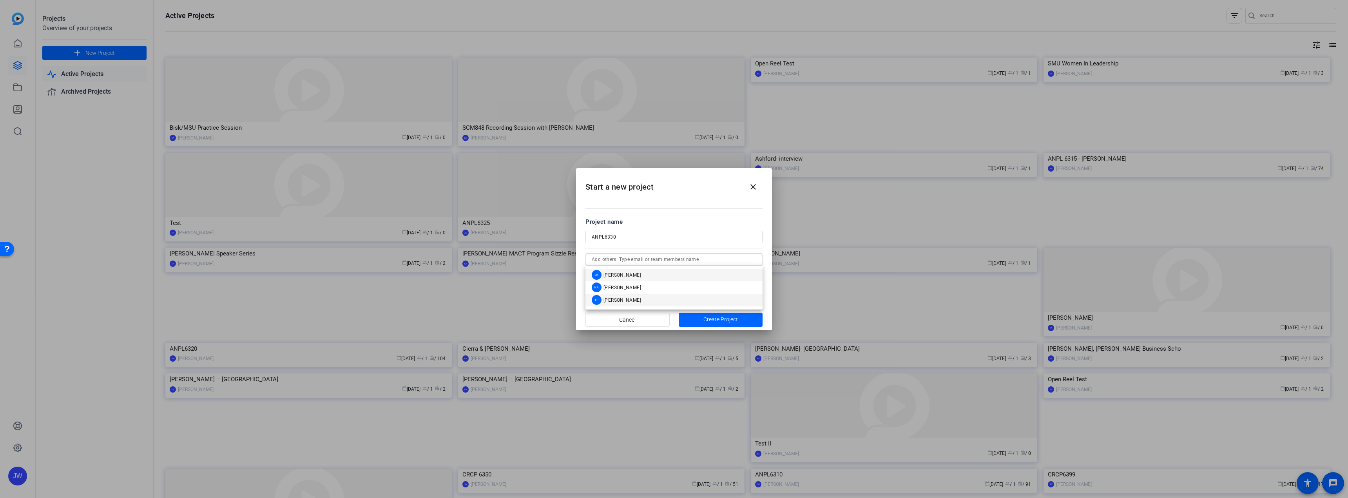 The height and width of the screenshot is (498, 1348). What do you see at coordinates (596, 287) in the screenshot?
I see `div: KA` at bounding box center [596, 287].